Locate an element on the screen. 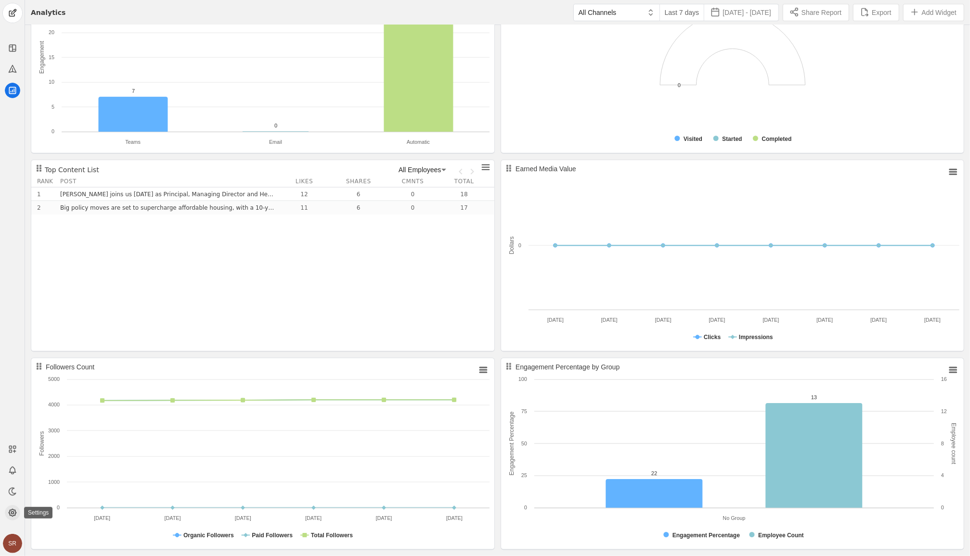  div: Total Engagements is located at coordinates (467, 181).